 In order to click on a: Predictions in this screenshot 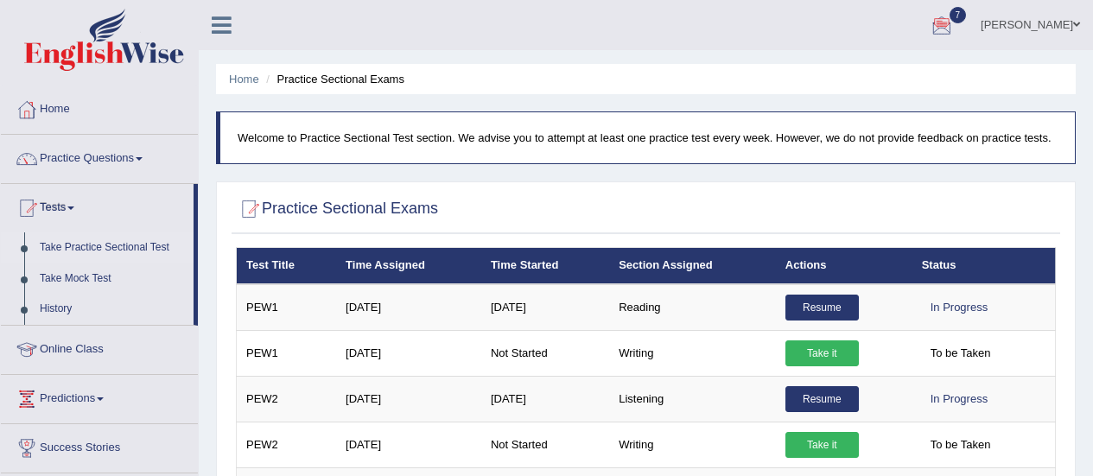, I will do `click(99, 397)`.